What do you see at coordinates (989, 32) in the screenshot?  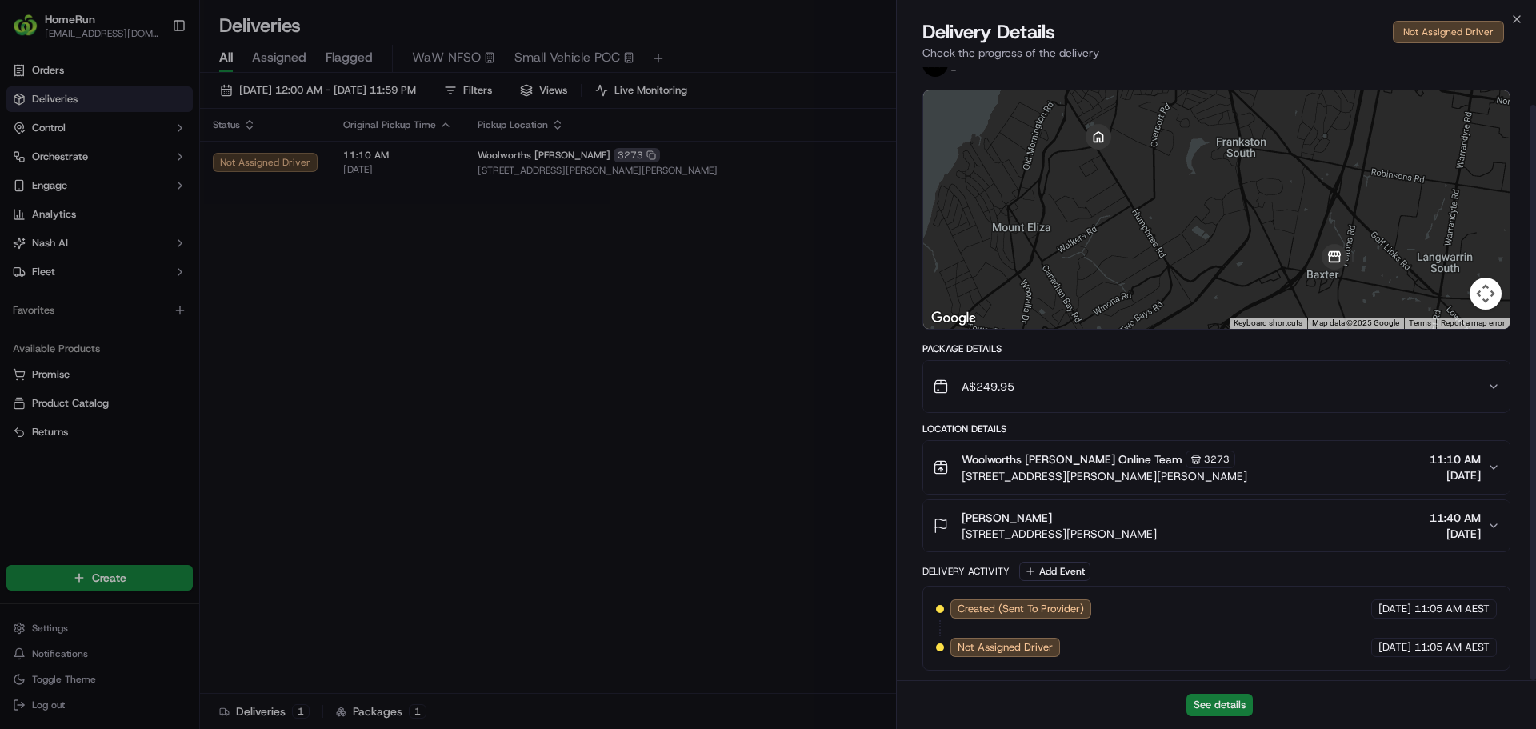 I see `span: Delivery Details` at bounding box center [989, 32].